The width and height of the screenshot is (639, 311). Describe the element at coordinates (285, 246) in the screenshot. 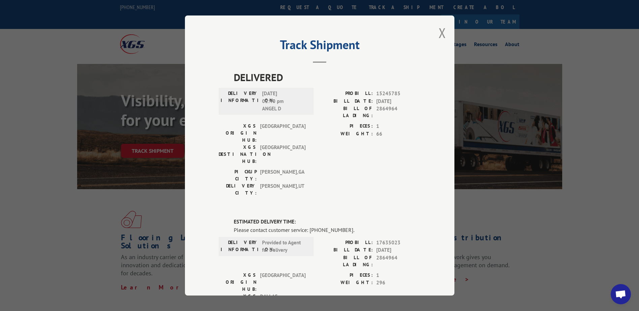

I see `span: Provided to Agent for Delivery` at that location.